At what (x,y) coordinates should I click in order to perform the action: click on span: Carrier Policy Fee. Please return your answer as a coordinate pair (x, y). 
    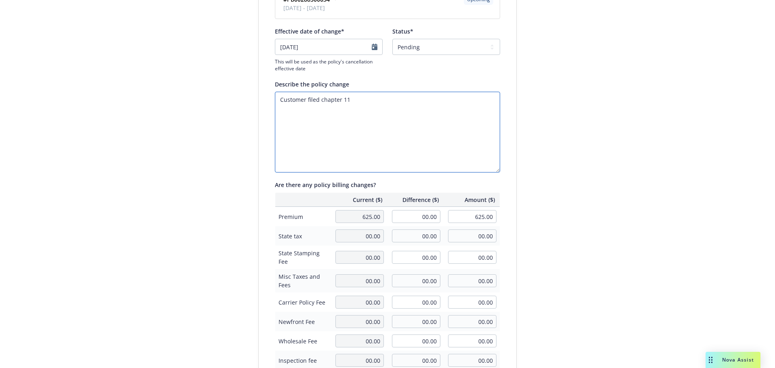
    Looking at the image, I should click on (303, 302).